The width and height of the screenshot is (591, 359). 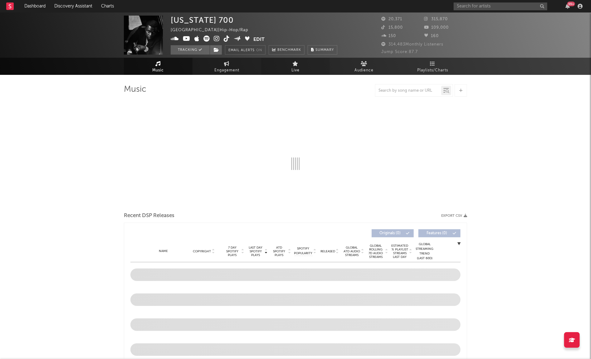 What do you see at coordinates (259, 39) in the screenshot?
I see `button: Edit` at bounding box center [259, 39].